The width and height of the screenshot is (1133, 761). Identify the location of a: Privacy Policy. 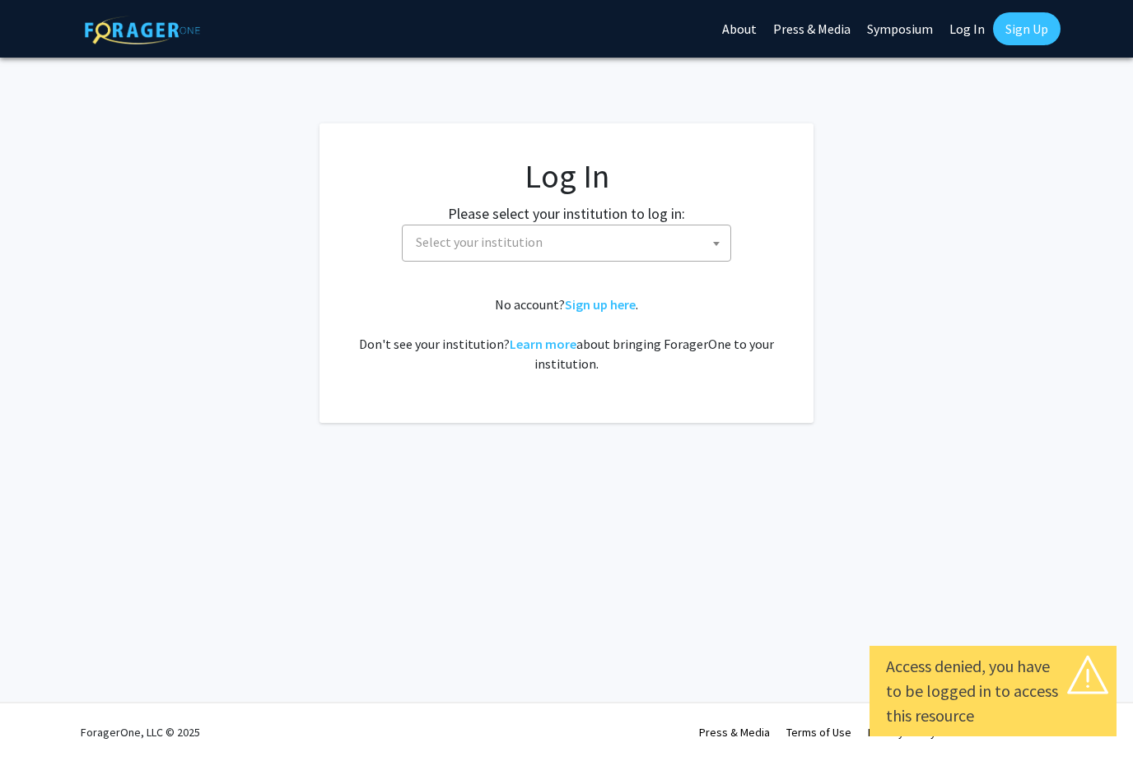
(901, 733).